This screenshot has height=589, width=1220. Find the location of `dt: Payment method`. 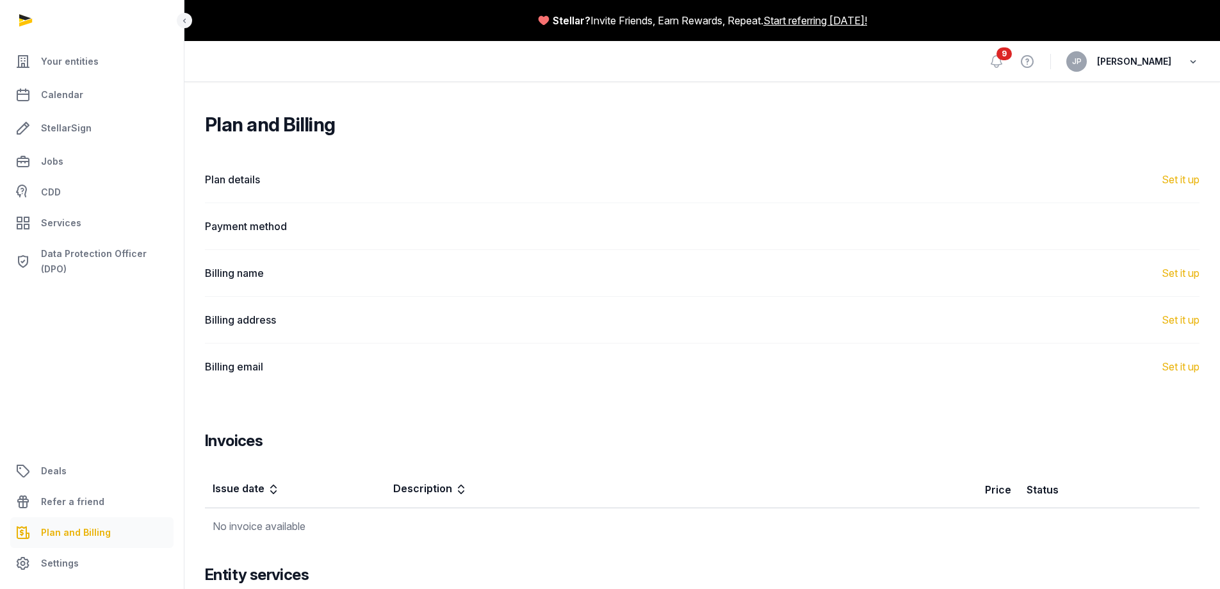

dt: Payment method is located at coordinates (325, 226).